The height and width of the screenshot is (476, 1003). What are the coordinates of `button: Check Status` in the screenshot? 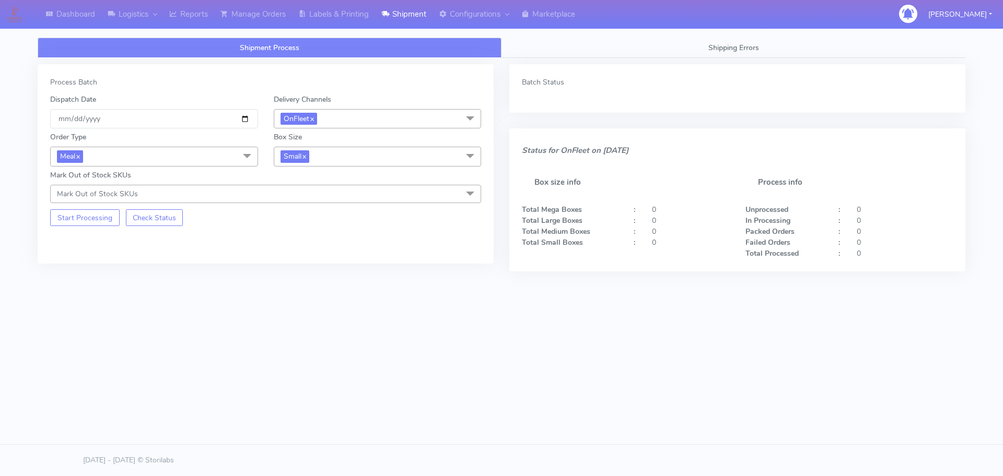 It's located at (155, 218).